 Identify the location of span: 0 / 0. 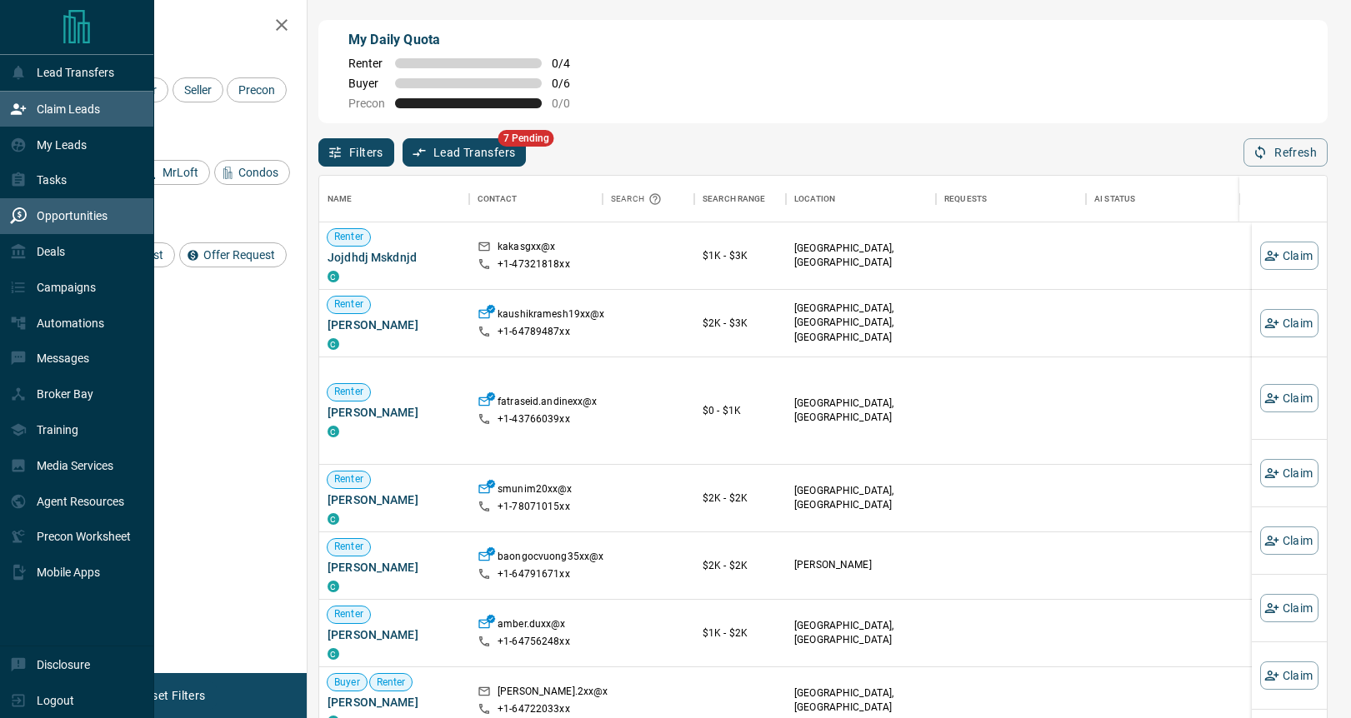
(570, 103).